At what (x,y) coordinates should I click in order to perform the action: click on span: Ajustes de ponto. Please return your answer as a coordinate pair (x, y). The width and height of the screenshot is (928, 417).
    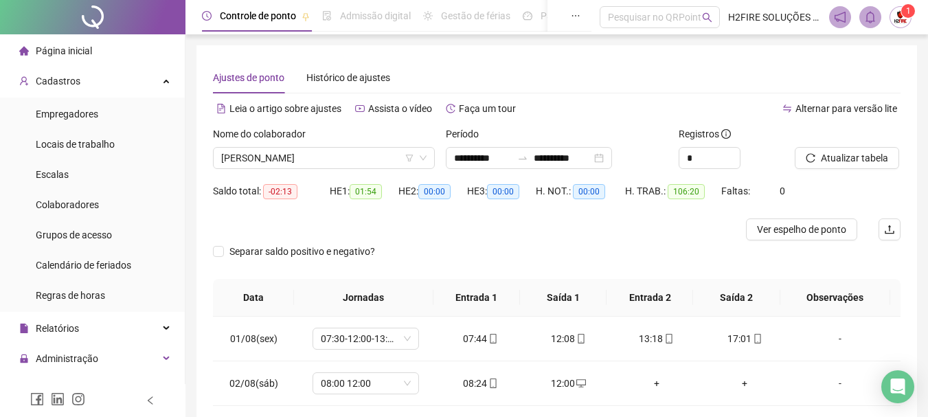
    Looking at the image, I should click on (249, 78).